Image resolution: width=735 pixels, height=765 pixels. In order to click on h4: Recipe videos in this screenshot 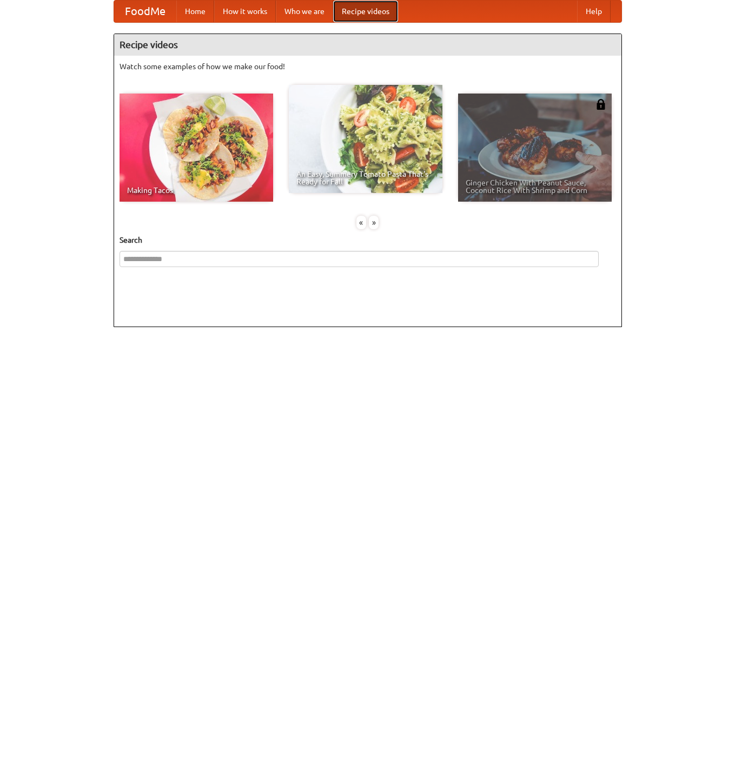, I will do `click(368, 45)`.